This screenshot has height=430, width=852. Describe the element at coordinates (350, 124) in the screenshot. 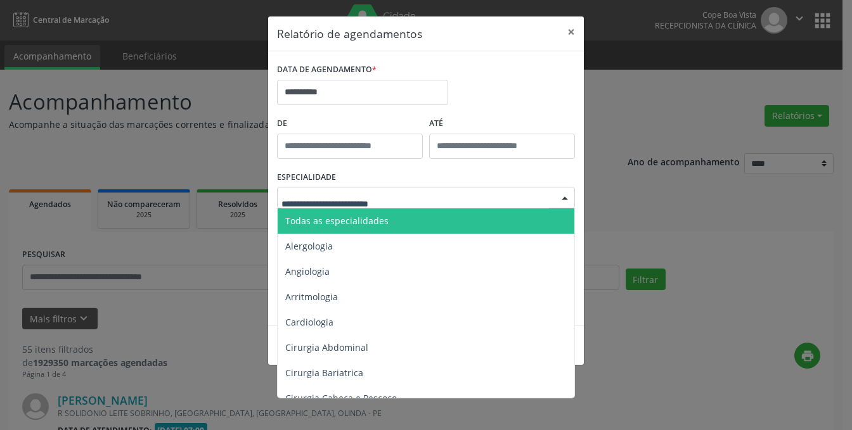

I see `label: De` at that location.